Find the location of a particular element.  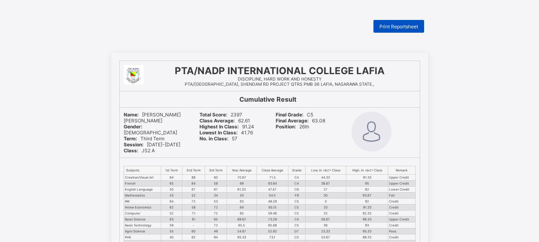

span: 63.08 is located at coordinates (301, 121).